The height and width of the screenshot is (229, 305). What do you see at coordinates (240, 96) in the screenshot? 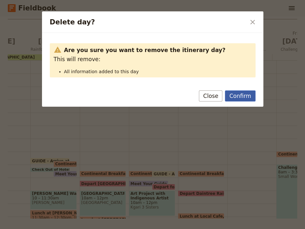
I see `button: Confirm` at bounding box center [240, 96].